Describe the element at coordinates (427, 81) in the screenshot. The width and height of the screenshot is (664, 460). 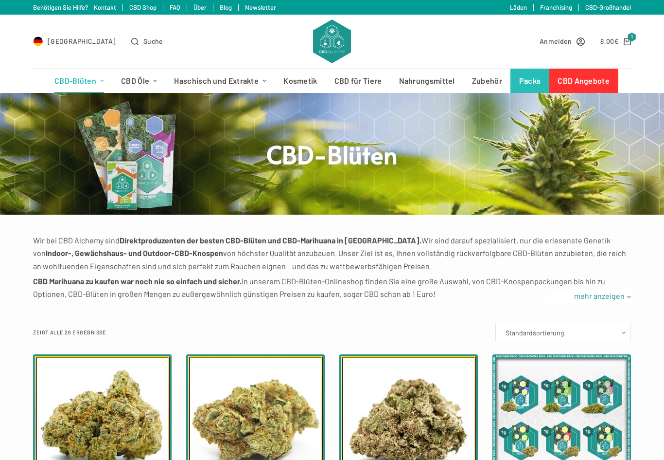
I see `a: Nahrungsmittel` at that location.